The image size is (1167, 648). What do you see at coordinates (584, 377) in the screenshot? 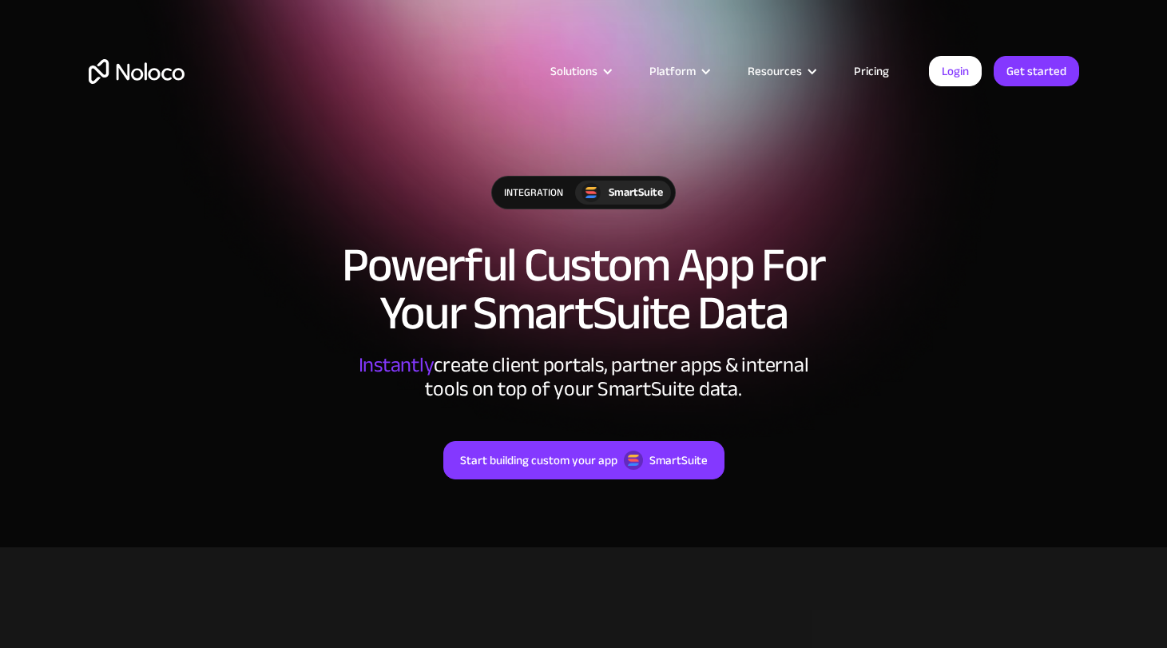
I see `div: create client portals, partner apps & internal tools on top of your SmartSuite data.` at bounding box center [584, 377].